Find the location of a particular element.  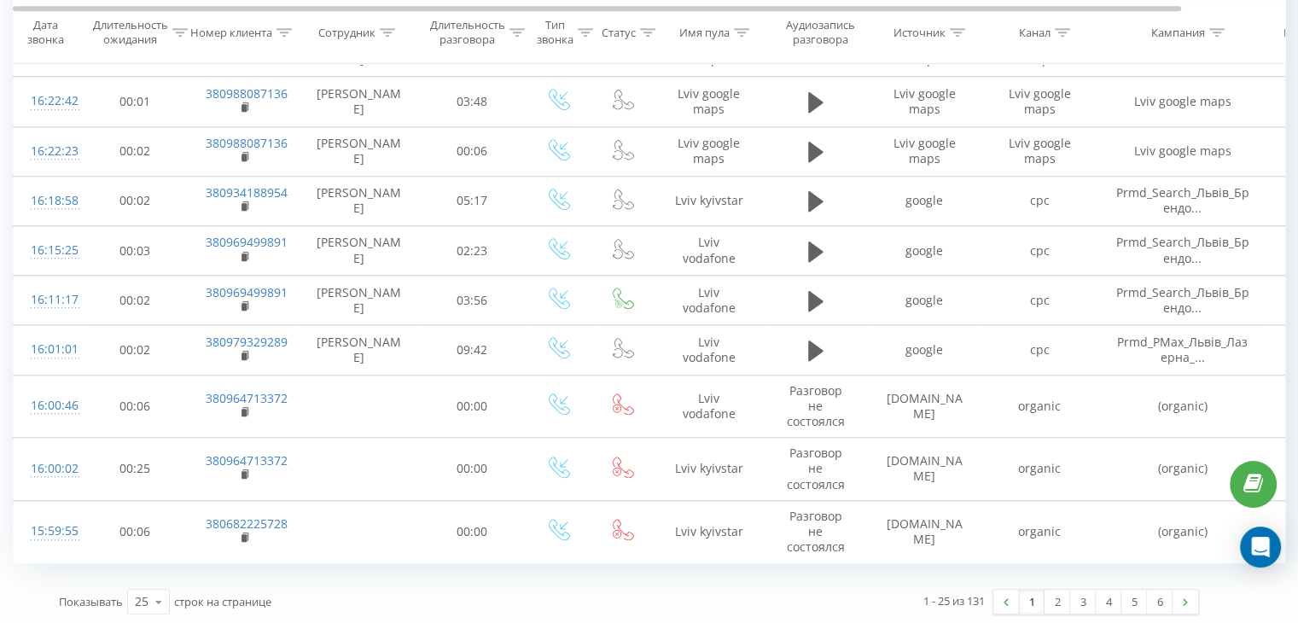

div: 16:00:02 is located at coordinates (48, 468).